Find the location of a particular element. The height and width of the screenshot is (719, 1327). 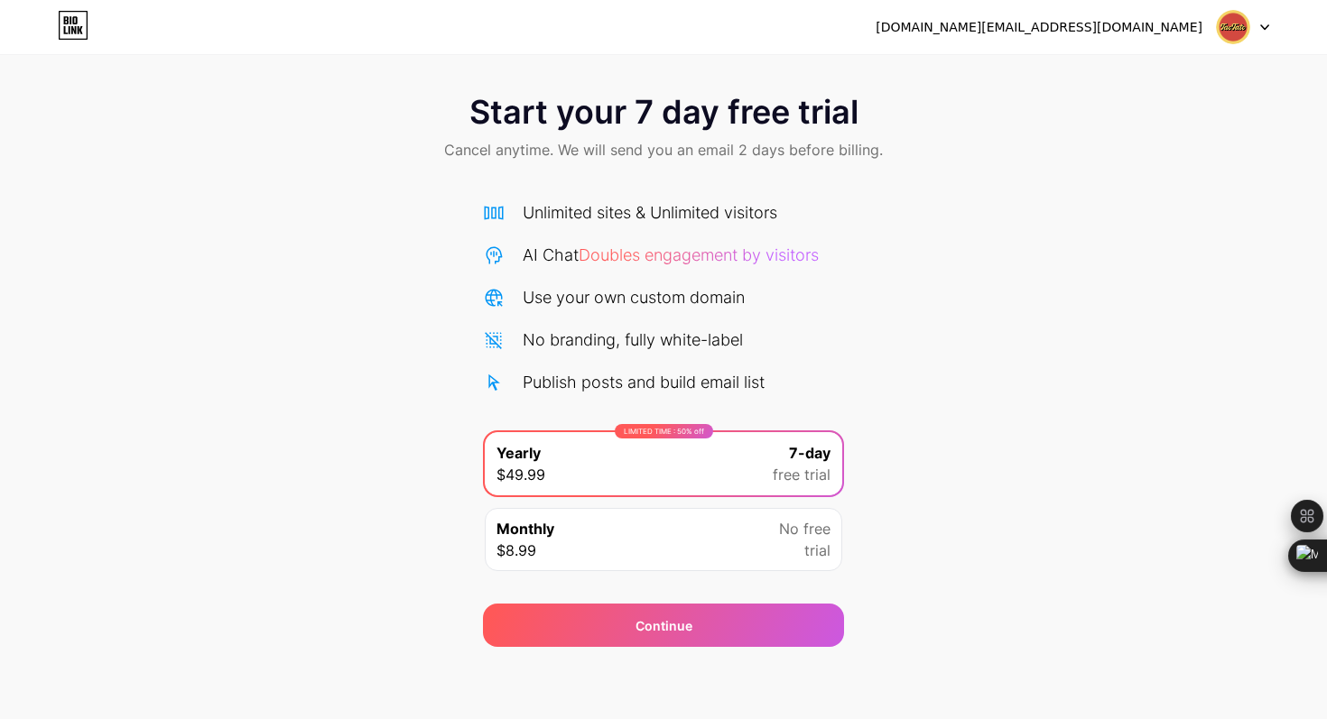

span: free trial is located at coordinates (801, 475).